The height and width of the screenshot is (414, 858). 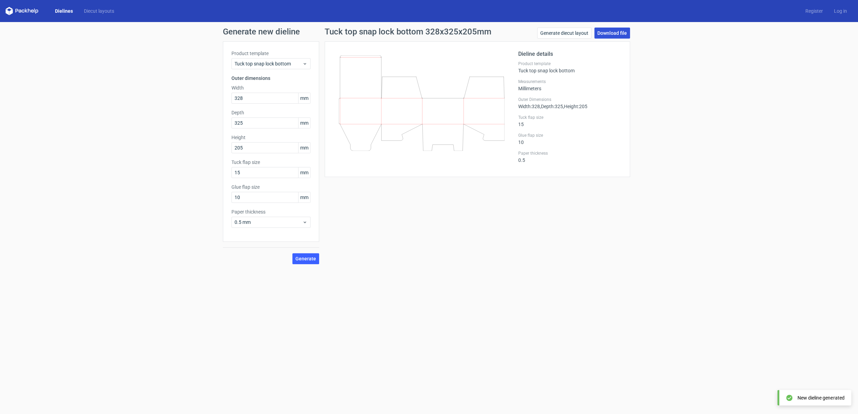 What do you see at coordinates (814, 11) in the screenshot?
I see `a: Register` at bounding box center [814, 11].